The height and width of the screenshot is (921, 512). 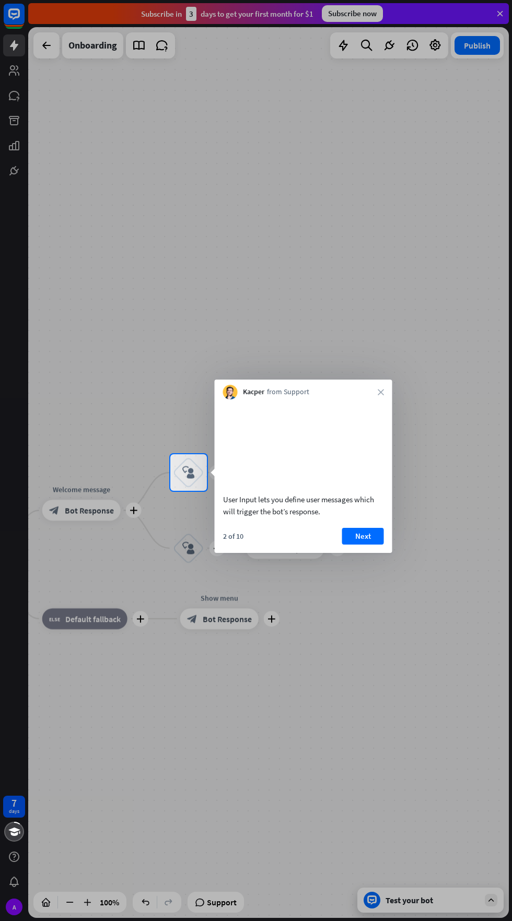 I want to click on span: from Support, so click(x=288, y=392).